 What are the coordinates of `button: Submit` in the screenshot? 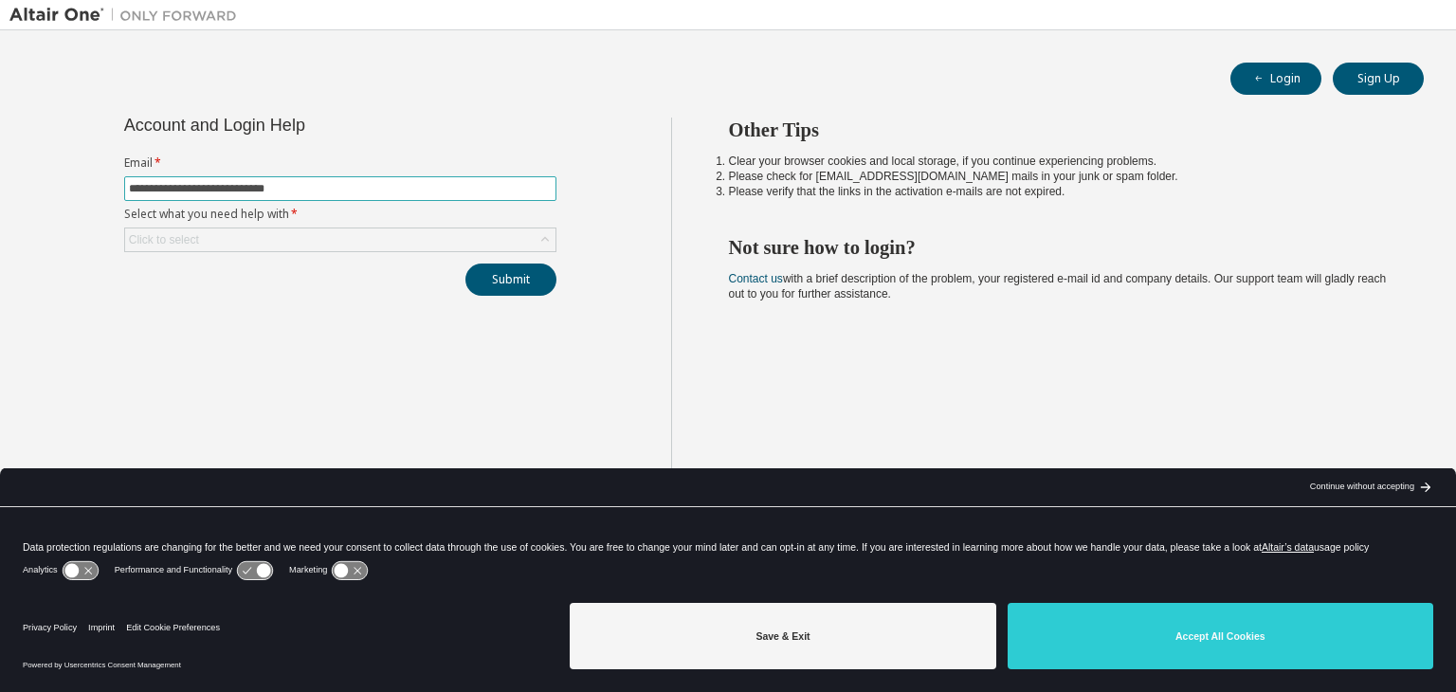 It's located at (511, 280).